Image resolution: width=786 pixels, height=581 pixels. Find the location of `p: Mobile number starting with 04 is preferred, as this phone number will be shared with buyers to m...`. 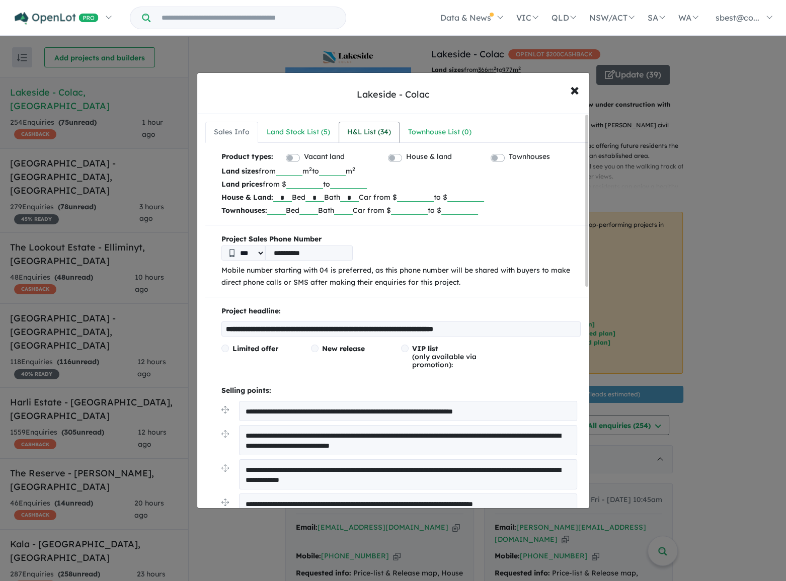

p: Mobile number starting with 04 is preferred, as this phone number will be shared with buyers to m... is located at coordinates (401, 277).